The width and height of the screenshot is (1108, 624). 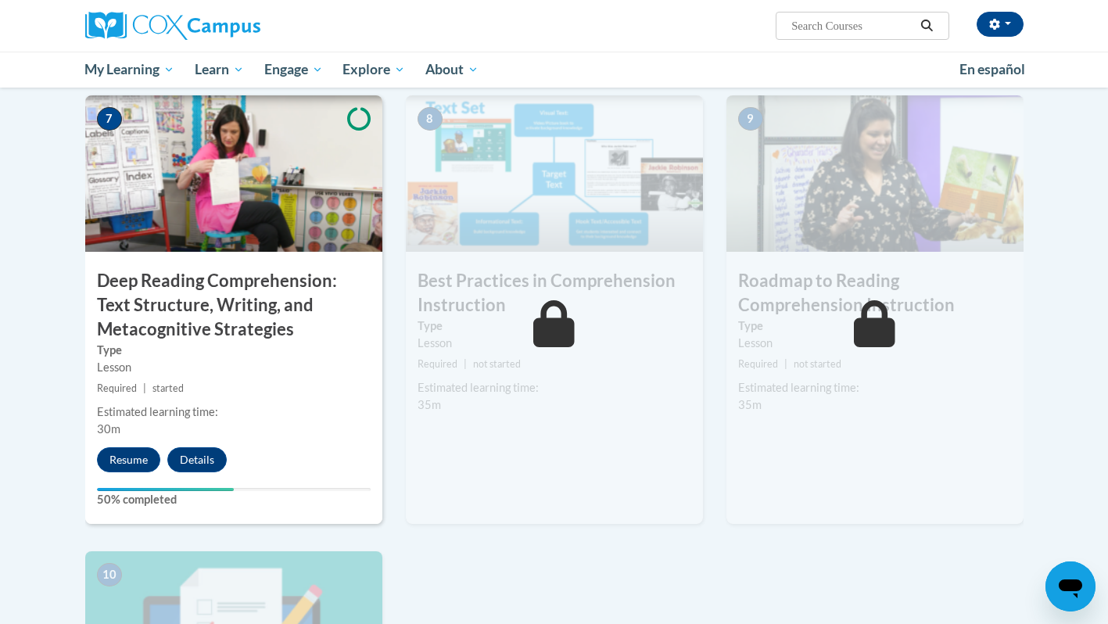 I want to click on span: My Learning, so click(x=129, y=70).